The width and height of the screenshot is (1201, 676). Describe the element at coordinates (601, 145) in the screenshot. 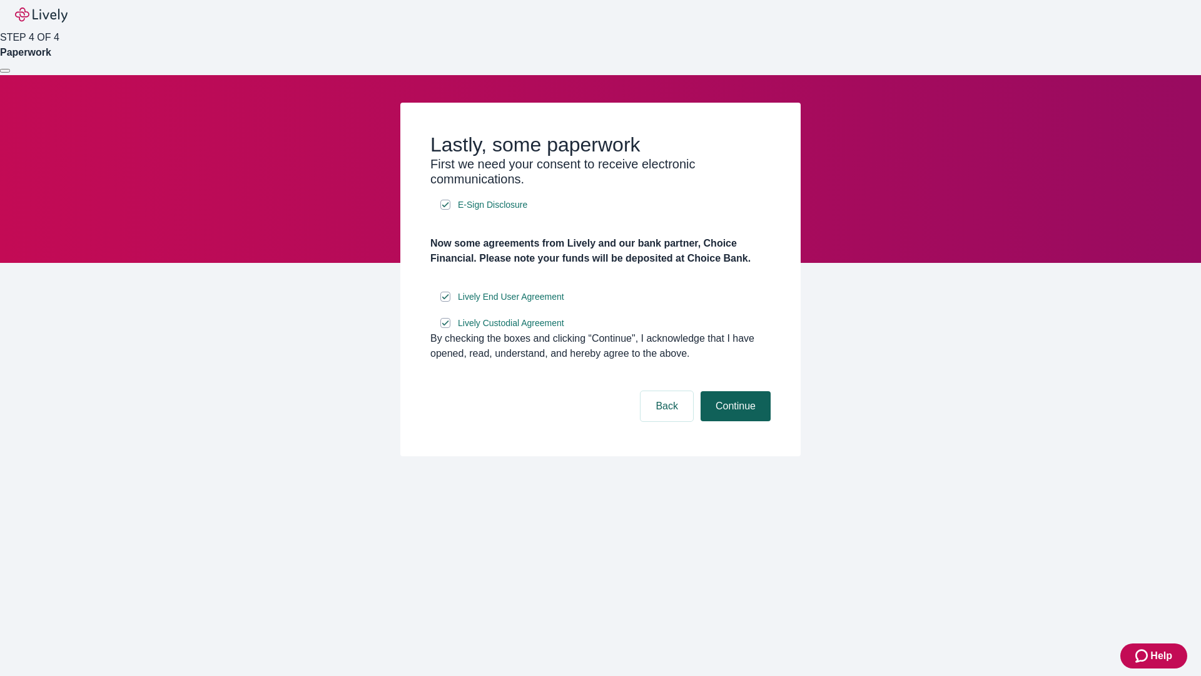

I see `h2: Lastly, some paperwork` at that location.